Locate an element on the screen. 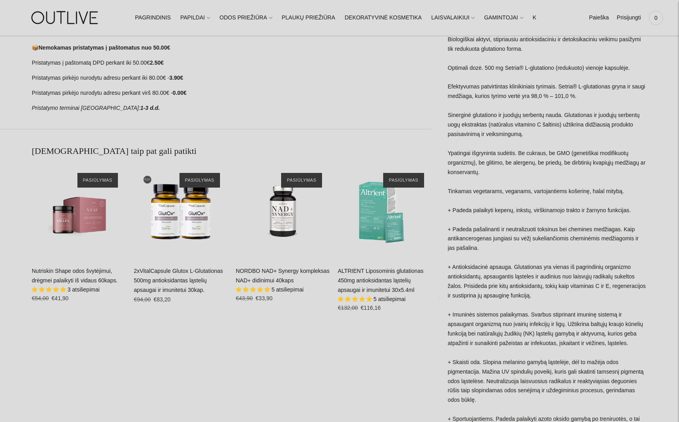 The image size is (679, 422). a: KONTAKTAI is located at coordinates (547, 18).